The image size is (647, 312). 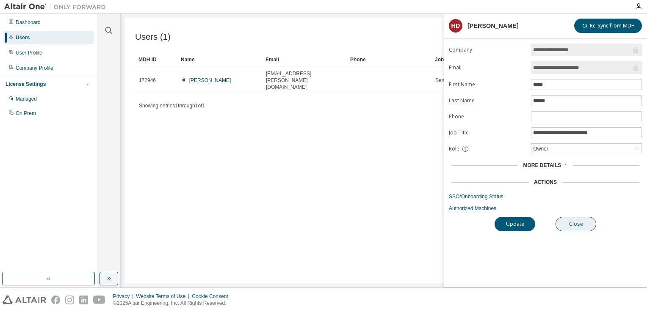 I want to click on div: Name, so click(x=220, y=60).